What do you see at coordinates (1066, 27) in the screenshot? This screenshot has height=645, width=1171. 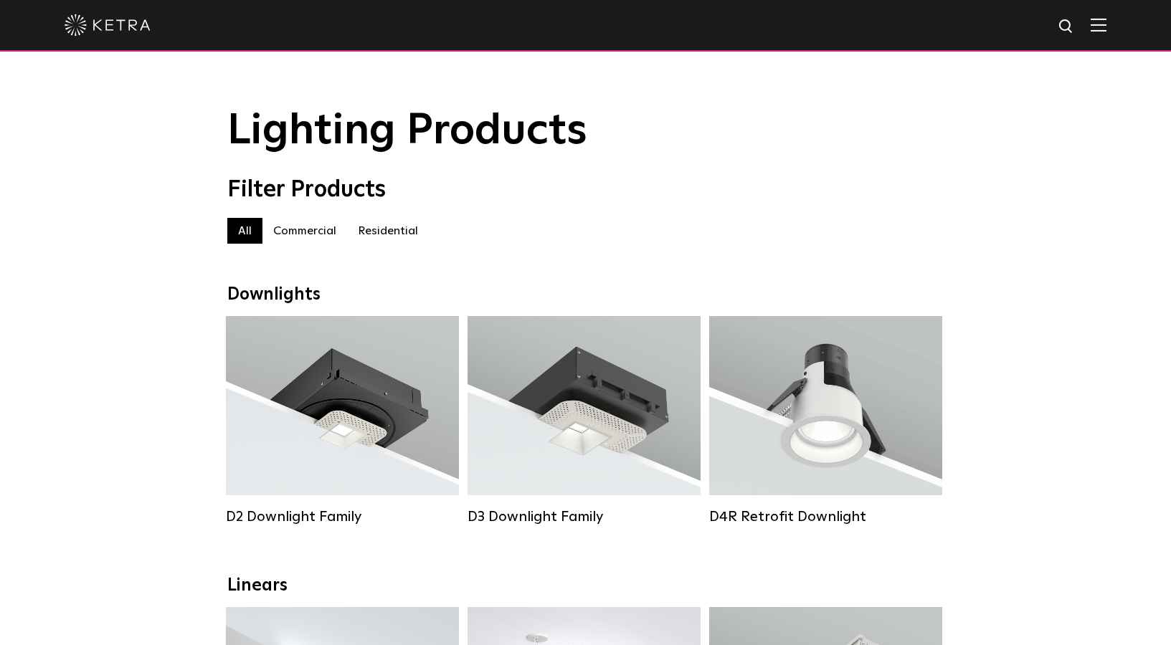 I see `img: search icon` at bounding box center [1066, 27].